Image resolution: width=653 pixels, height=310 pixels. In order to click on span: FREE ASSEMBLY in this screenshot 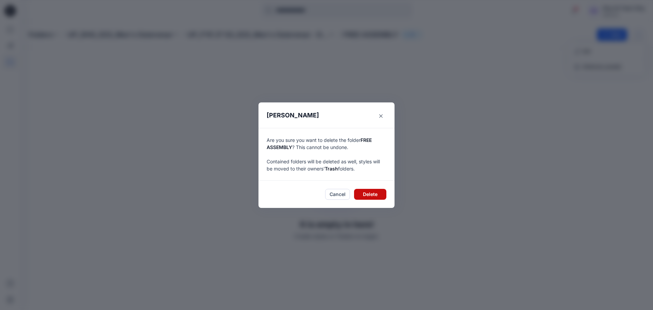, I will do `click(319, 143)`.